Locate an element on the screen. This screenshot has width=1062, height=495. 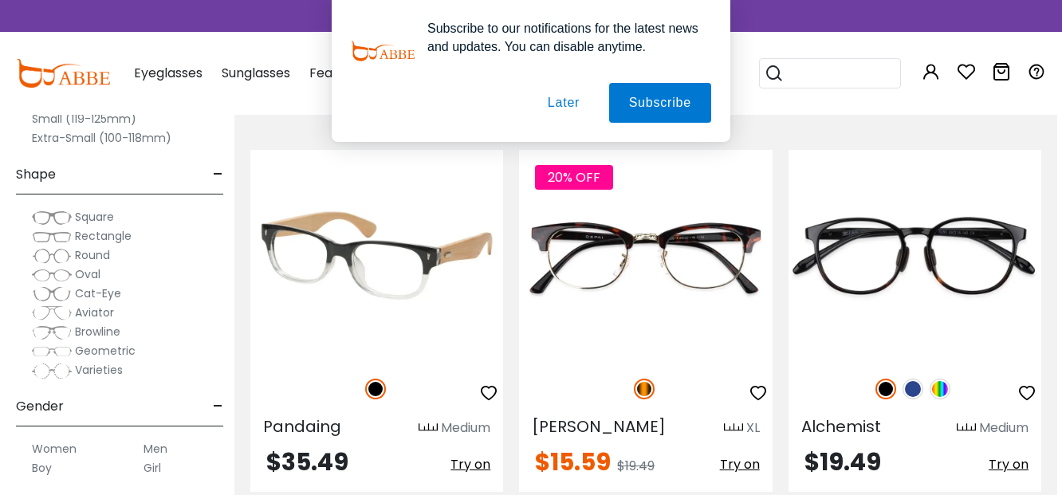
a: Black Alchemist - TR ,Light Weight is located at coordinates (915, 255).